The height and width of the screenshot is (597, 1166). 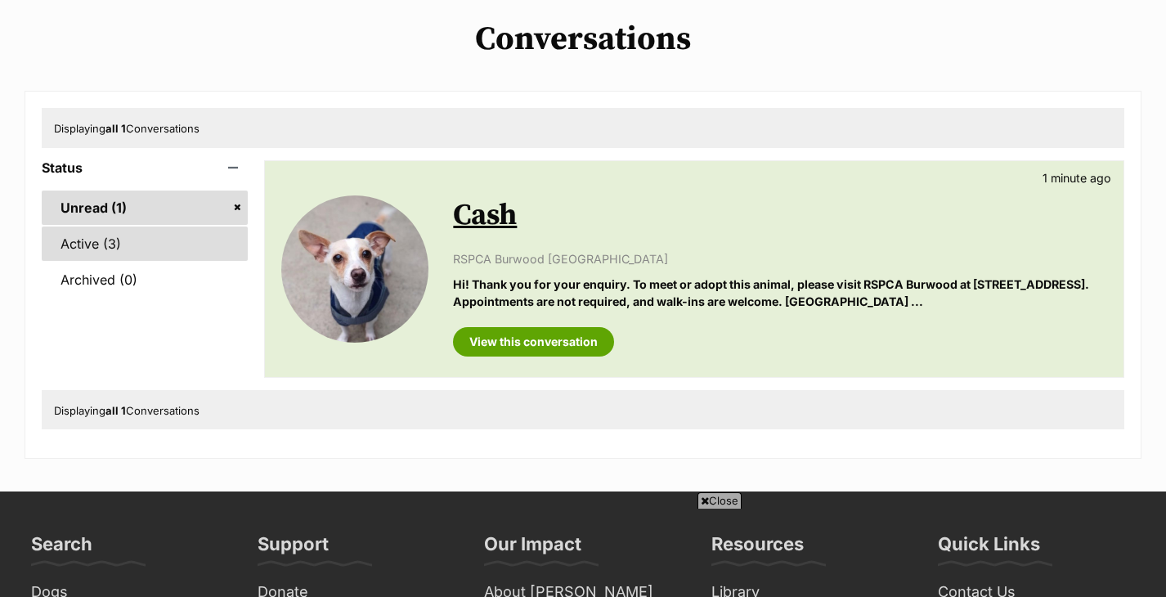 What do you see at coordinates (355, 269) in the screenshot?
I see `img: Cash` at bounding box center [355, 269].